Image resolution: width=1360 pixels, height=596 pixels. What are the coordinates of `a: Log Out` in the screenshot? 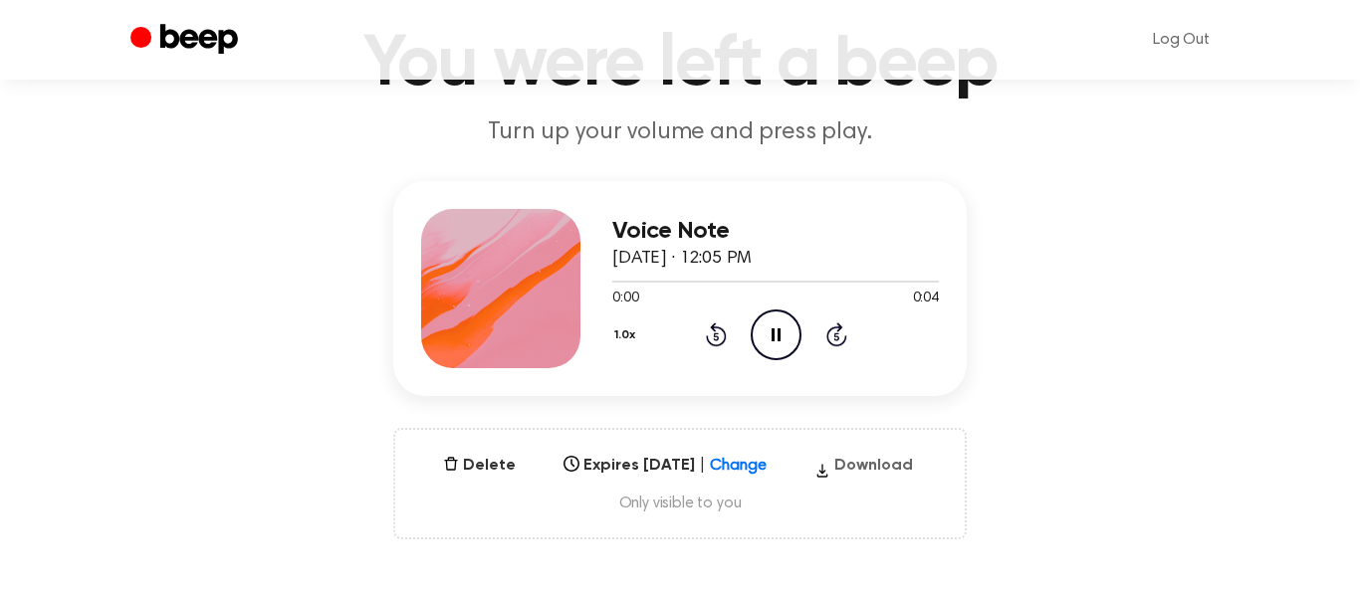 It's located at (1180, 40).